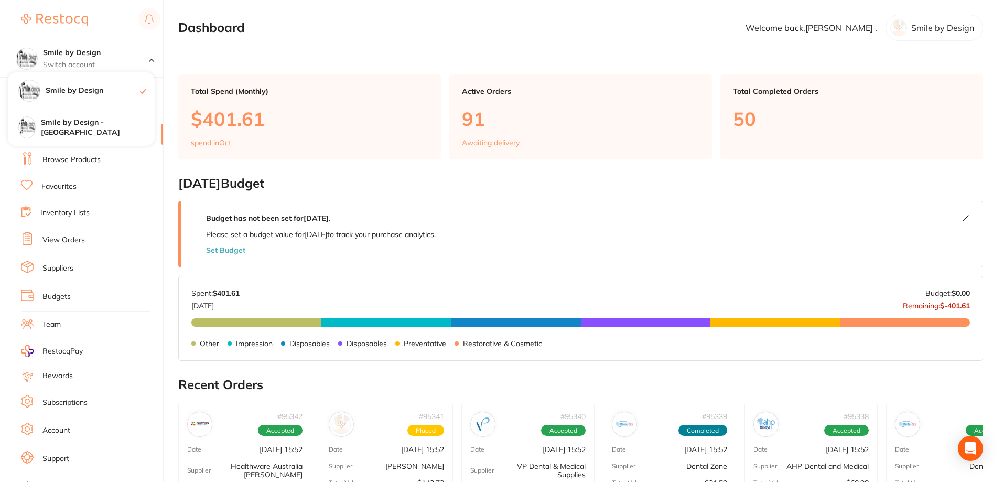 This screenshot has height=482, width=1004. I want to click on a: Account, so click(56, 430).